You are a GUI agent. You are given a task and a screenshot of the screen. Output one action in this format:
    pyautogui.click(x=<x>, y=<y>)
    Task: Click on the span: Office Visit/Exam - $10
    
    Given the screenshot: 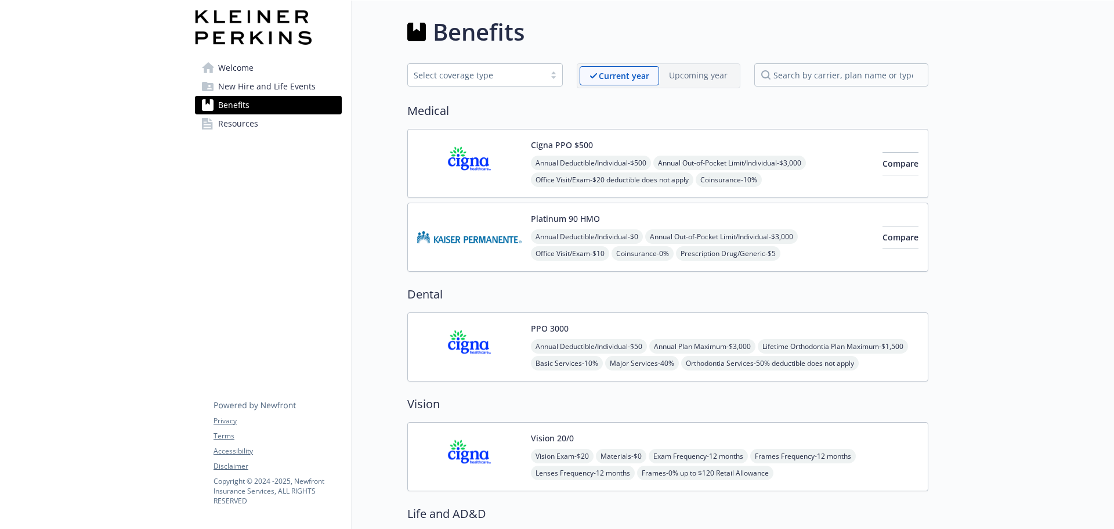 What is the action you would take?
    pyautogui.click(x=570, y=253)
    